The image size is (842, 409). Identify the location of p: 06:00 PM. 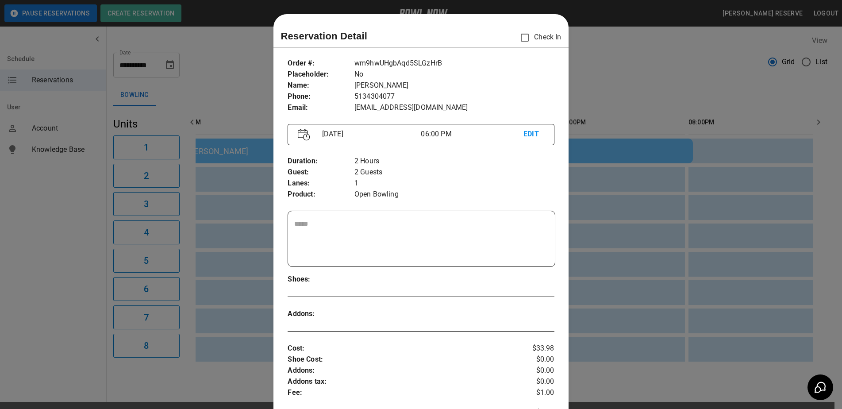
(472, 134).